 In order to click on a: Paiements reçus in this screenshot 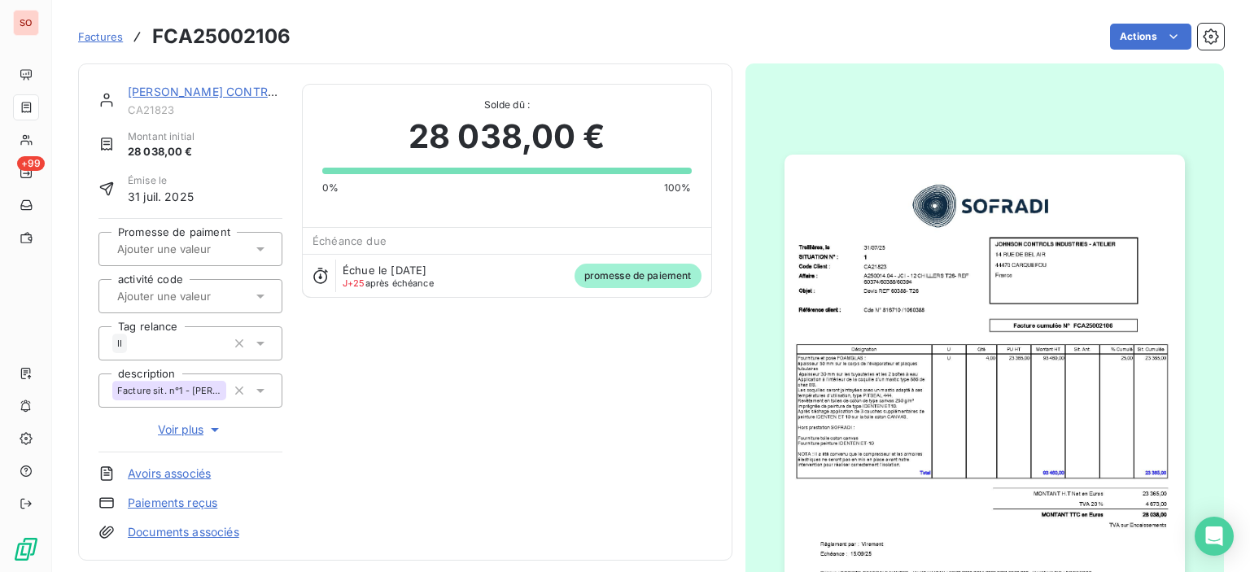, I will do `click(172, 503)`.